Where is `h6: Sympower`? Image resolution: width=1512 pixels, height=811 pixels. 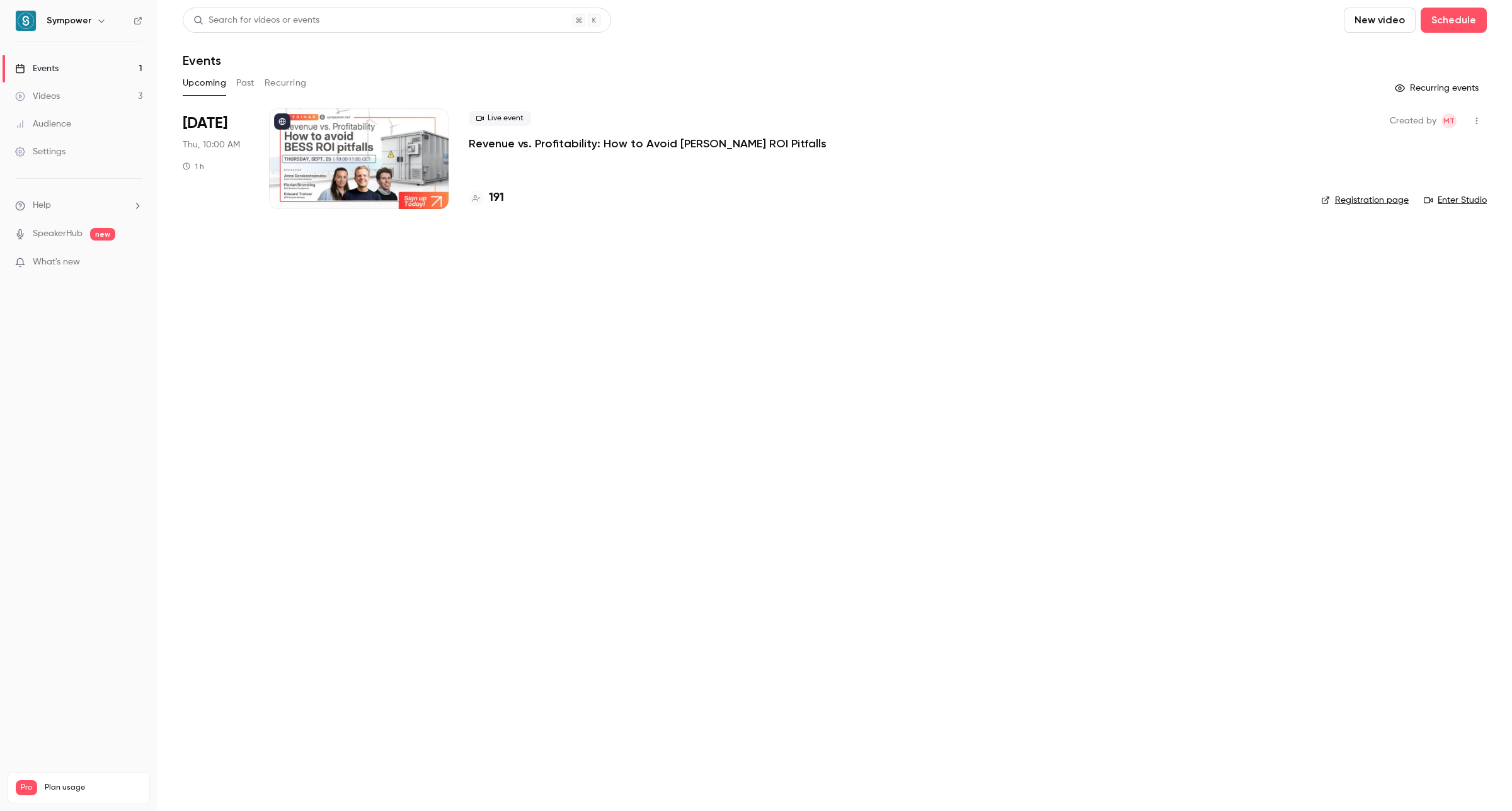
h6: Sympower is located at coordinates (69, 21).